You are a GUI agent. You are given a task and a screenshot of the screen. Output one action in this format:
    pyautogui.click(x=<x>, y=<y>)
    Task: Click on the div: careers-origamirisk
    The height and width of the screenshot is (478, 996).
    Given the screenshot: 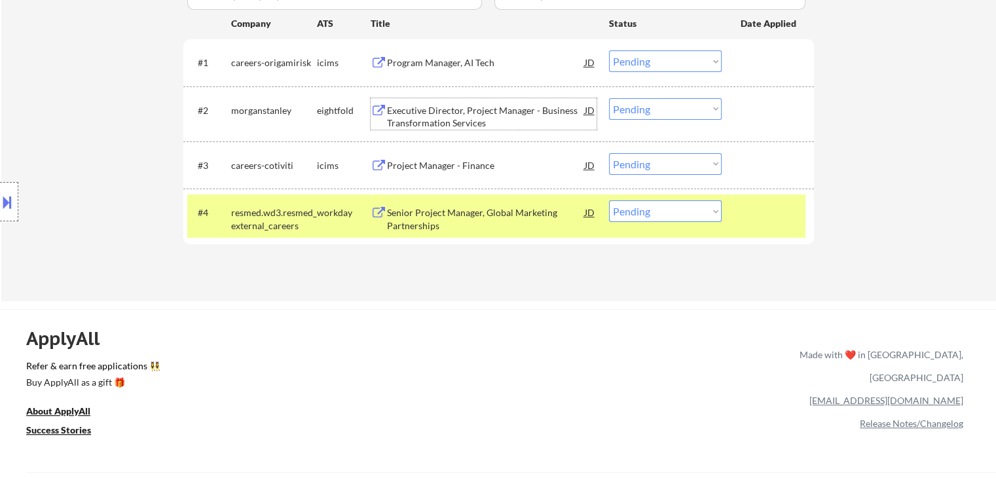 What is the action you would take?
    pyautogui.click(x=274, y=63)
    